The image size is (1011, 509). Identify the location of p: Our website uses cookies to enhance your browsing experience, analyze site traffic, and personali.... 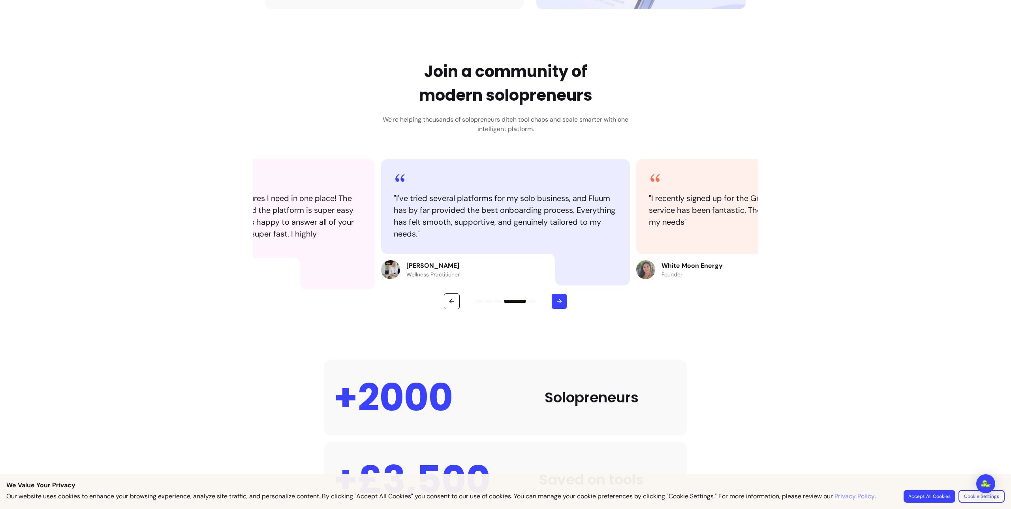
(441, 496).